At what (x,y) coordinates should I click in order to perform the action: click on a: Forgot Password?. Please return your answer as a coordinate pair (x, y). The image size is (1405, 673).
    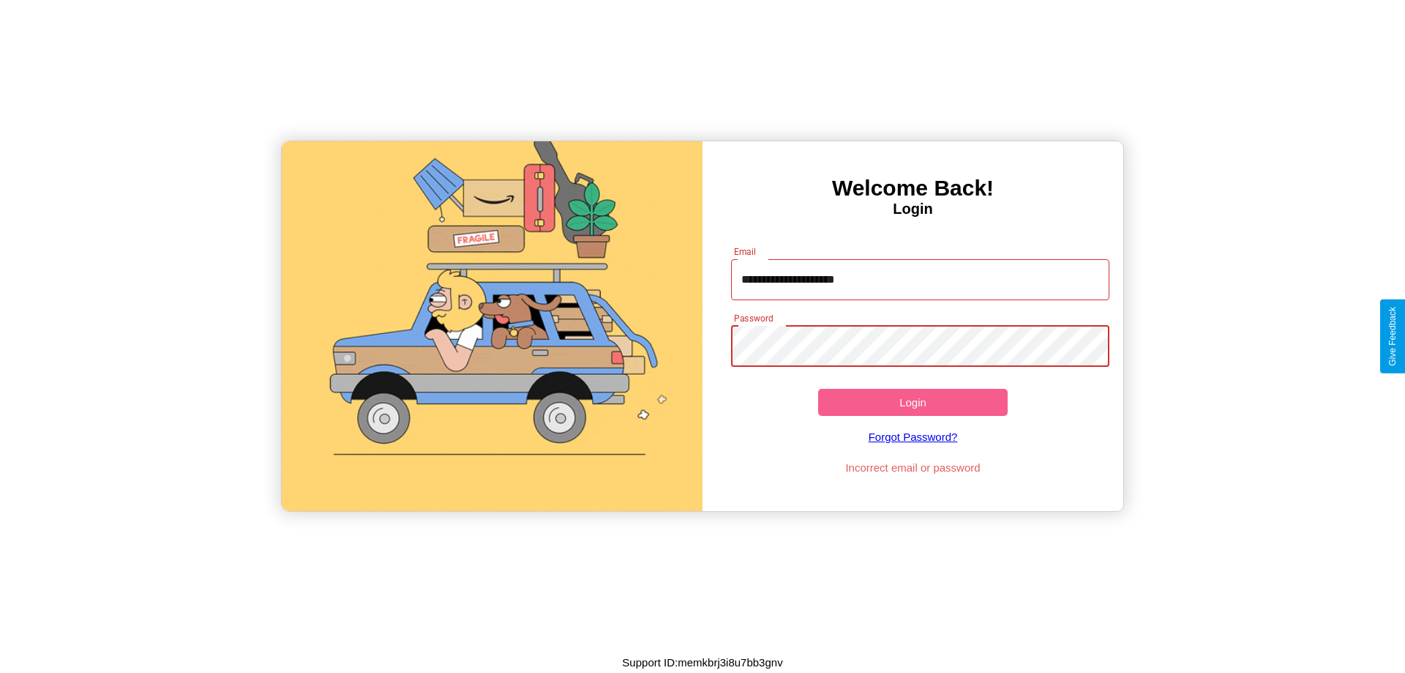
    Looking at the image, I should click on (913, 436).